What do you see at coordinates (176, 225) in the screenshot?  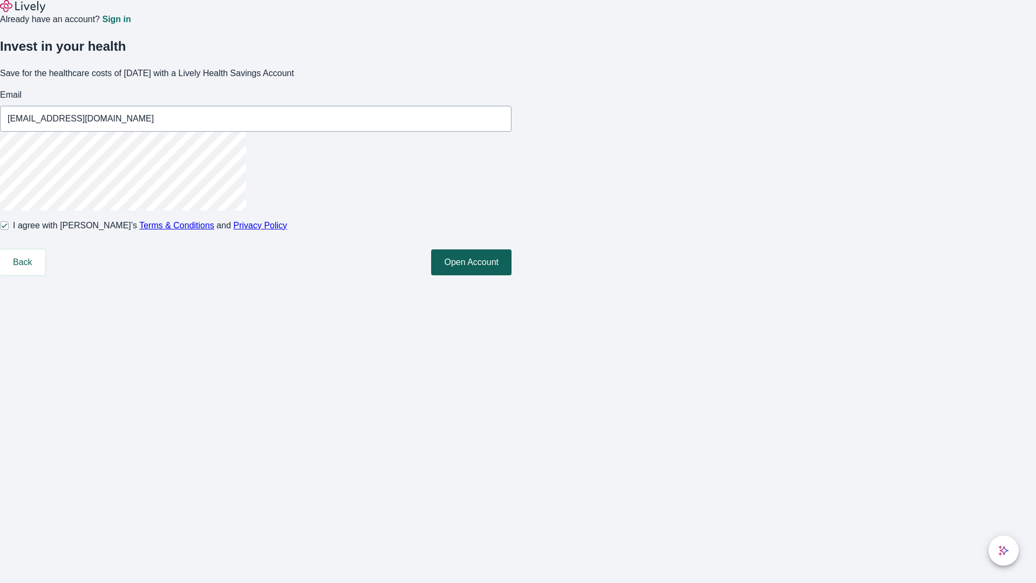 I see `a: Terms & Conditions` at bounding box center [176, 225].